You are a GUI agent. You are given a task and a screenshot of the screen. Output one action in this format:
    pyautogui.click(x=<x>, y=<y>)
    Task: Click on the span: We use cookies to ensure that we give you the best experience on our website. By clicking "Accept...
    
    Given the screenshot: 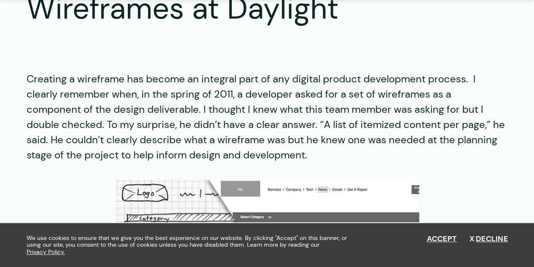 What is the action you would take?
    pyautogui.click(x=190, y=245)
    